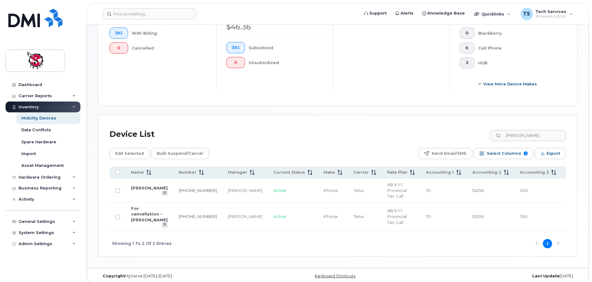 This screenshot has width=592, height=282. I want to click on span: Alerts, so click(407, 13).